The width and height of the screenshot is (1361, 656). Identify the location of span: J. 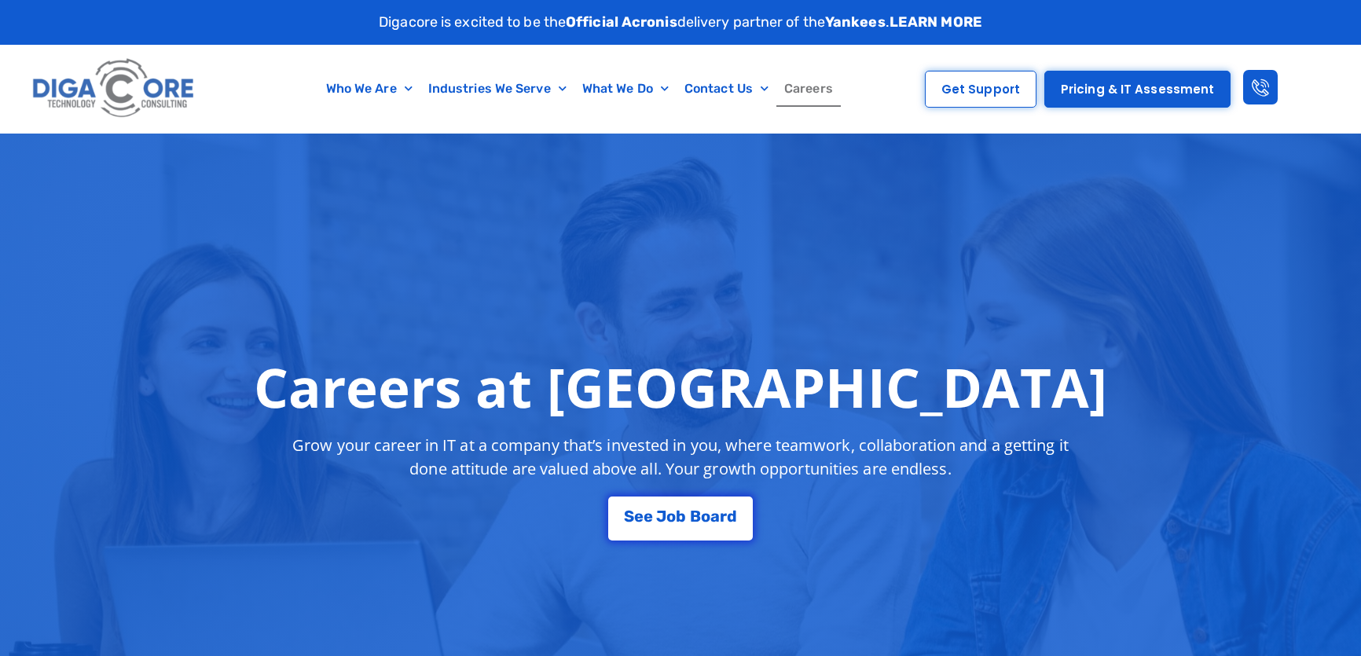
(661, 516).